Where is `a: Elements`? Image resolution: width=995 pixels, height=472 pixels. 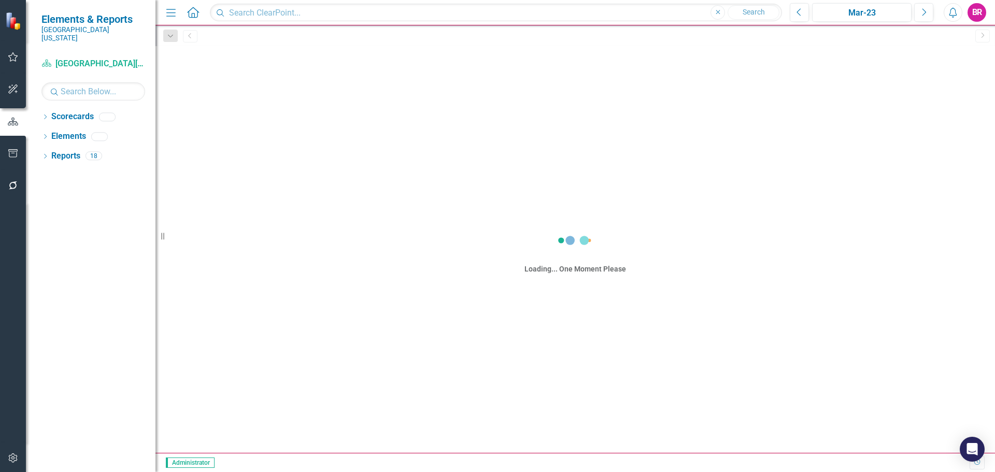 a: Elements is located at coordinates (68, 136).